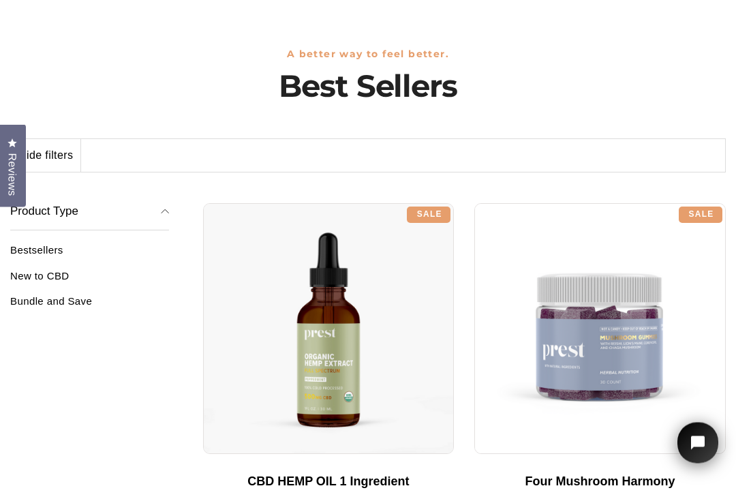 This screenshot has width=736, height=499. What do you see at coordinates (89, 282) in the screenshot?
I see `a: New to CBD` at bounding box center [89, 282].